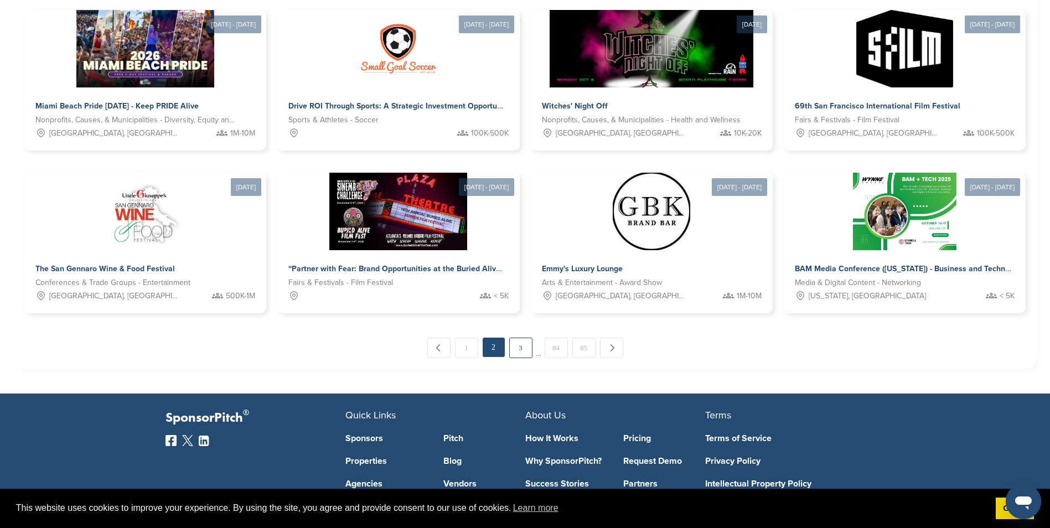 This screenshot has width=1050, height=528. I want to click on a: Why SponsorPitch?, so click(566, 461).